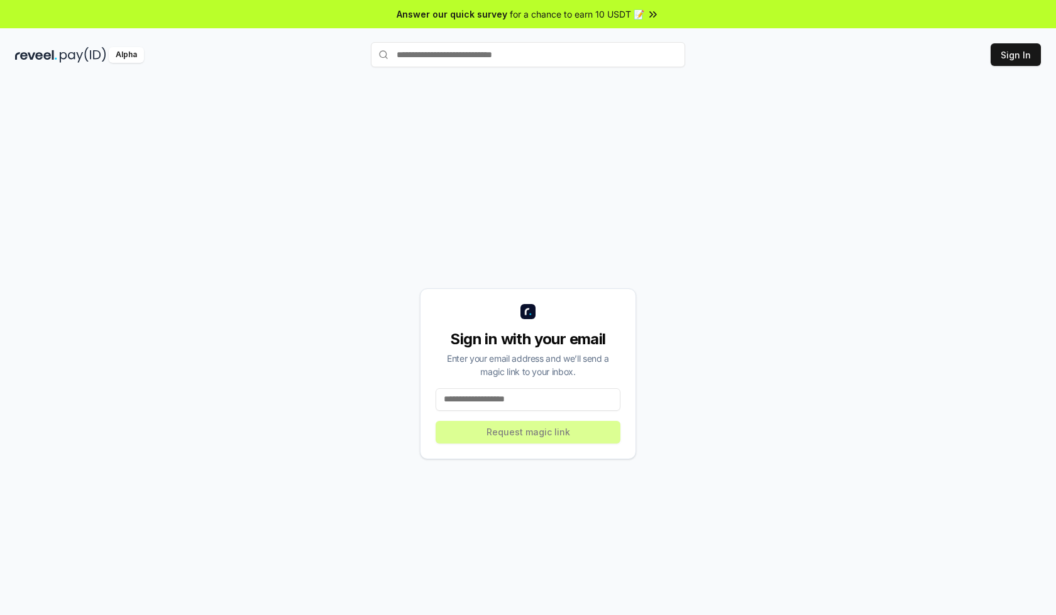 Image resolution: width=1056 pixels, height=615 pixels. I want to click on div: Alpha, so click(126, 55).